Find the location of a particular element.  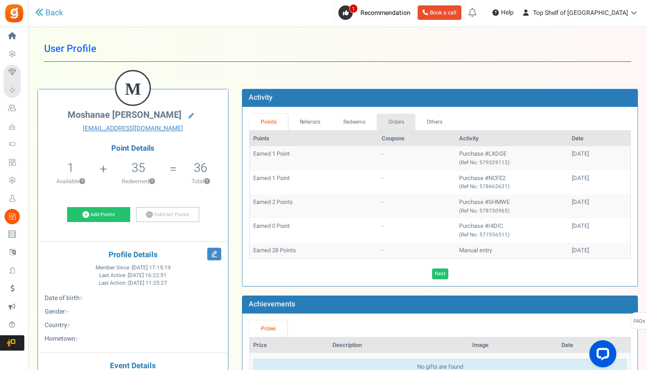

a: Points is located at coordinates (269, 122).